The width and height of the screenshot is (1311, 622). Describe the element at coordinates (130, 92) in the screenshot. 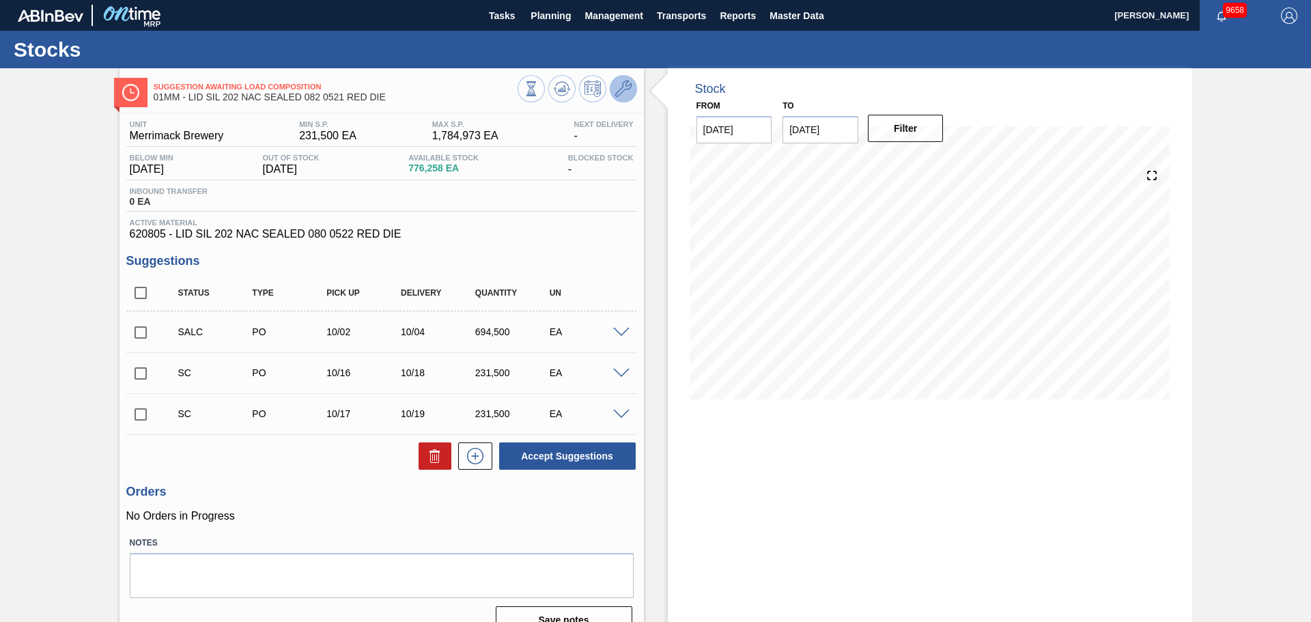

I see `img: Ícone` at that location.